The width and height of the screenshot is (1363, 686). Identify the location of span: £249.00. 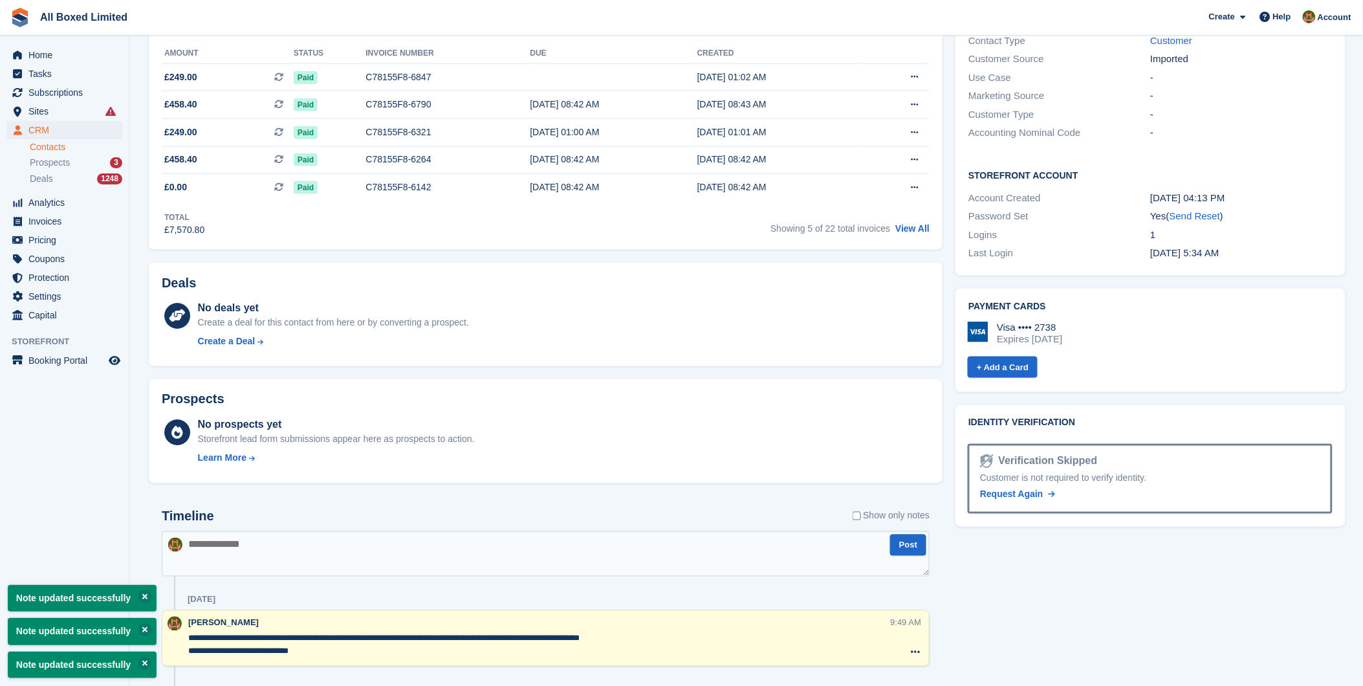
(181, 77).